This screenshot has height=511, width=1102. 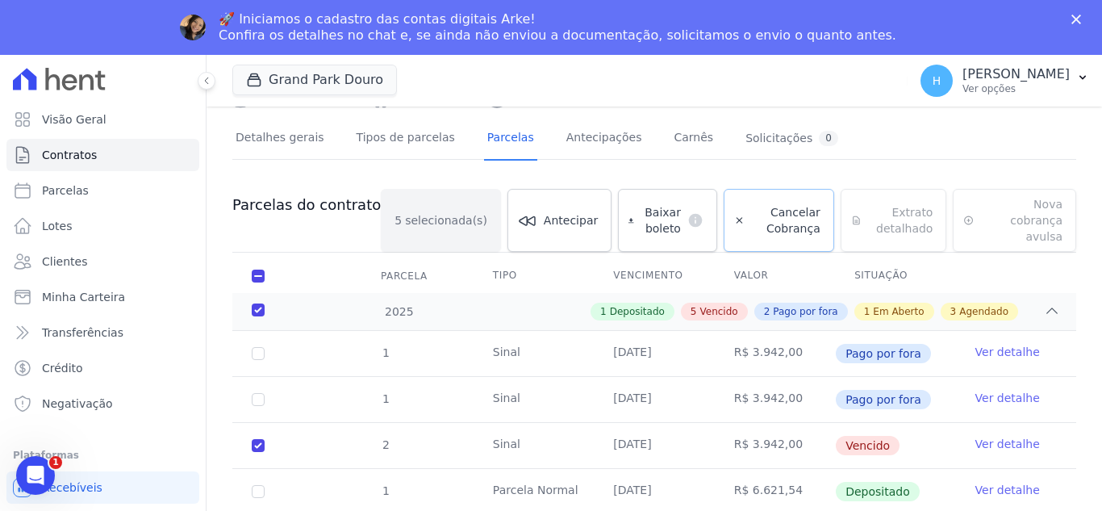 What do you see at coordinates (1016, 89) in the screenshot?
I see `p: Ver opções` at bounding box center [1016, 89].